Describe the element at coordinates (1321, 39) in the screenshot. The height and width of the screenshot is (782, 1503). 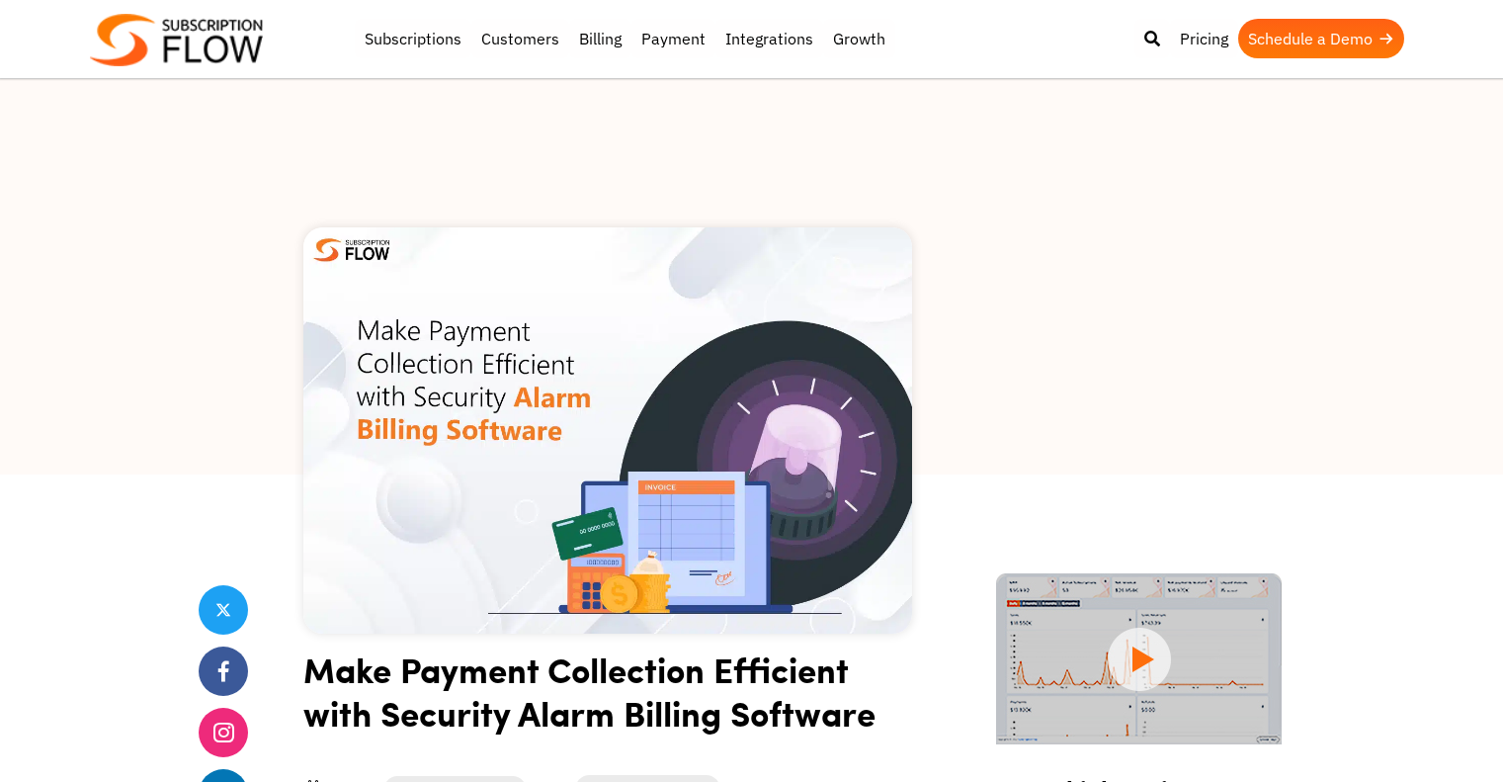
I see `a: Schedule a Demo` at that location.